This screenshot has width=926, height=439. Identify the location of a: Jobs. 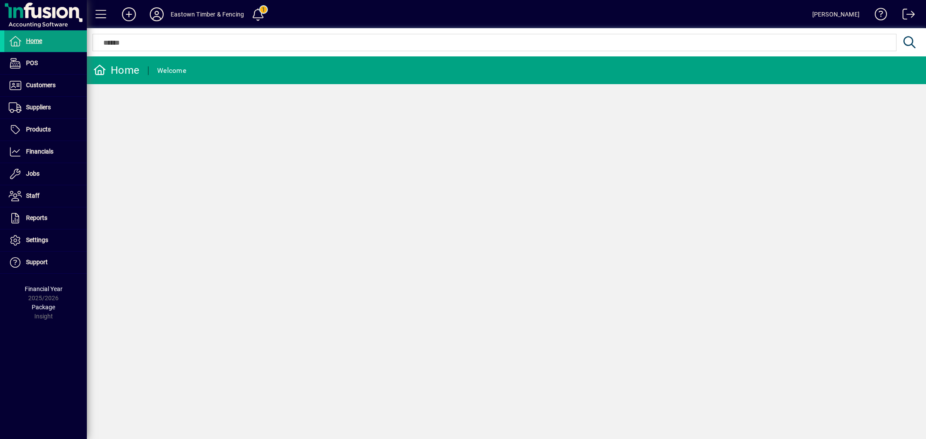
(46, 174).